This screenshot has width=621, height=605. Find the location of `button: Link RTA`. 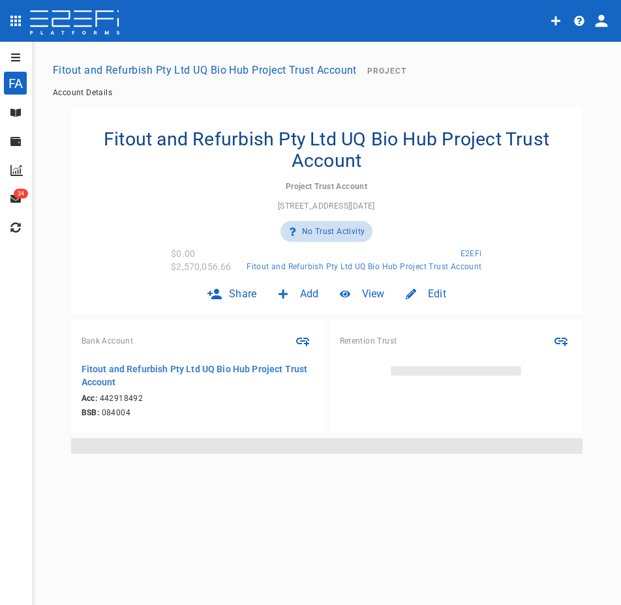

button: Link RTA is located at coordinates (561, 341).